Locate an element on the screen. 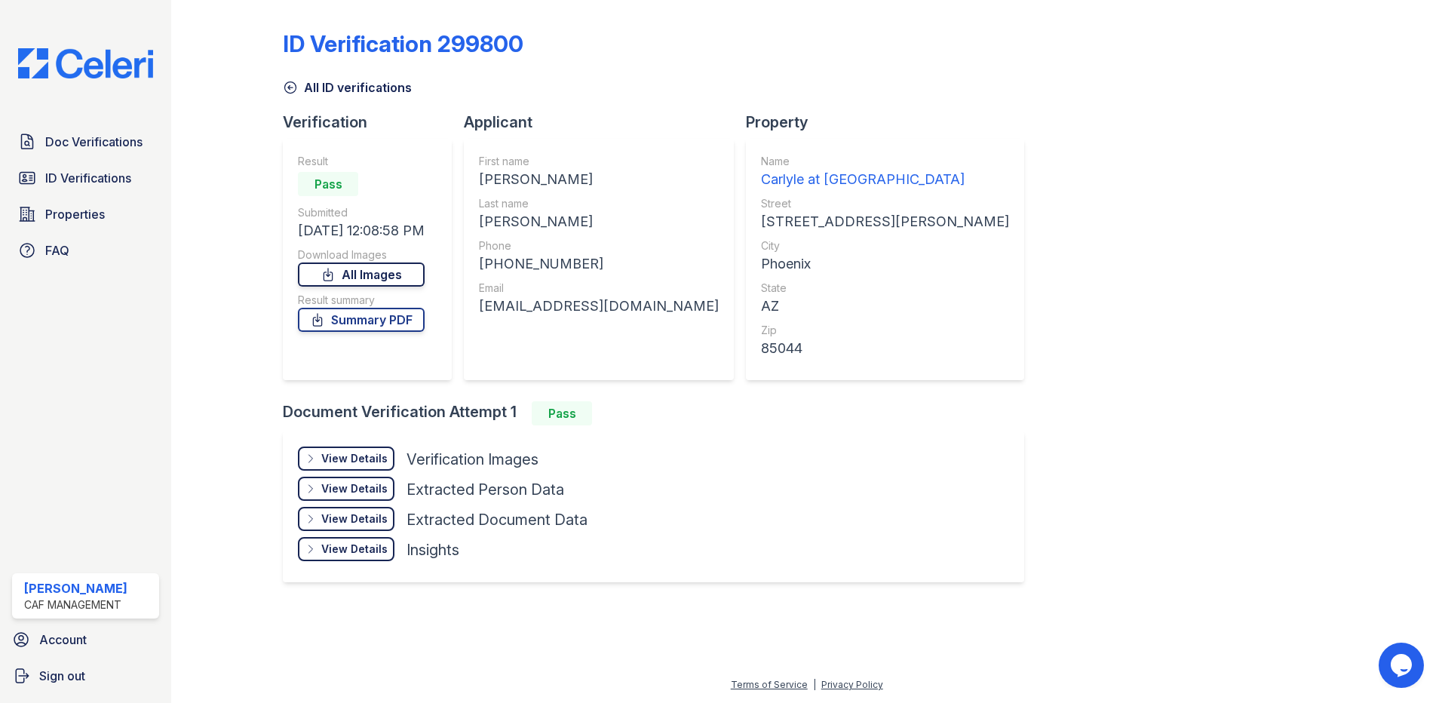 Image resolution: width=1442 pixels, height=703 pixels. img: CE_Logo_Blue-a8612792a0a2168367f1c8372b55b34899dd931a85d93a1a3d3e32e68fde9ad4.png is located at coordinates (85, 63).